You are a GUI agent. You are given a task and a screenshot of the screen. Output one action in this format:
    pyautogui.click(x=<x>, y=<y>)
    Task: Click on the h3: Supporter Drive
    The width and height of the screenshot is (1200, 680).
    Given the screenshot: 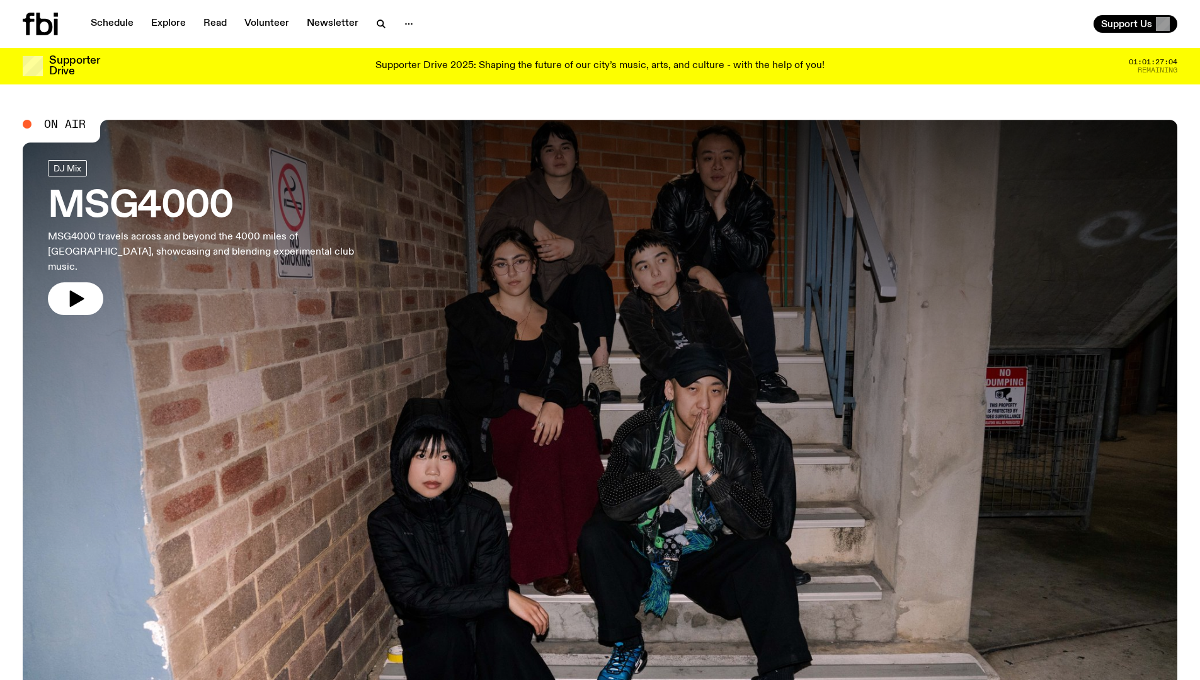 What is the action you would take?
    pyautogui.click(x=74, y=66)
    